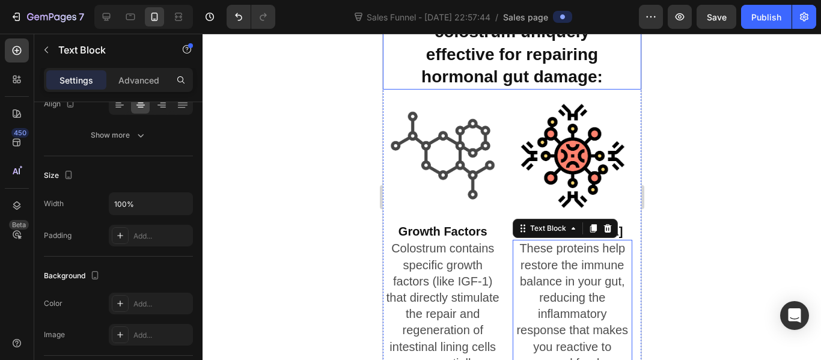 This screenshot has width=821, height=360. I want to click on div: Color, so click(53, 304).